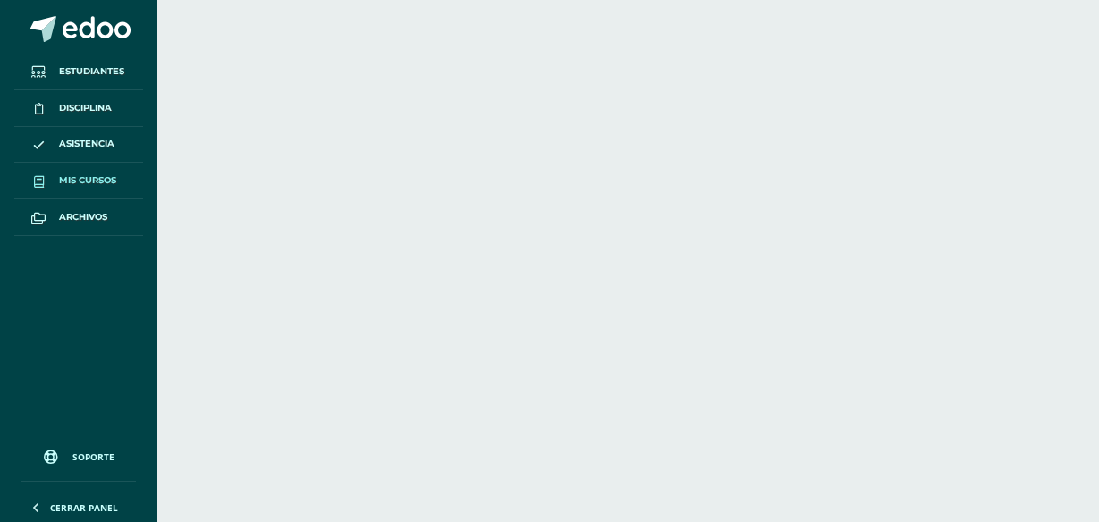 The width and height of the screenshot is (1099, 522). Describe the element at coordinates (79, 108) in the screenshot. I see `a: Disciplina` at that location.